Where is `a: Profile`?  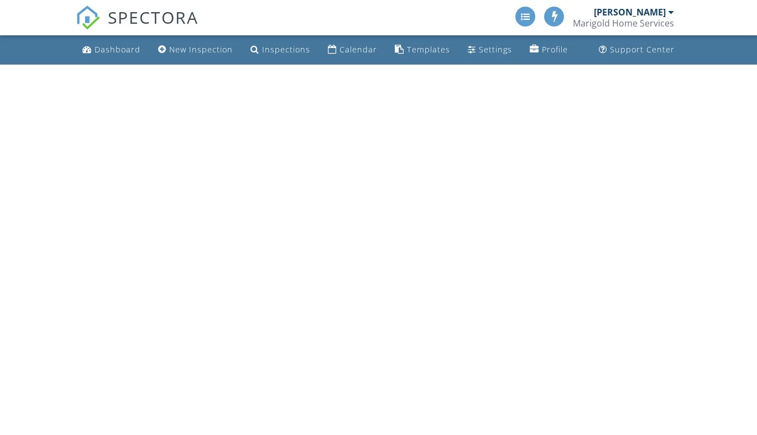
a: Profile is located at coordinates (548, 50).